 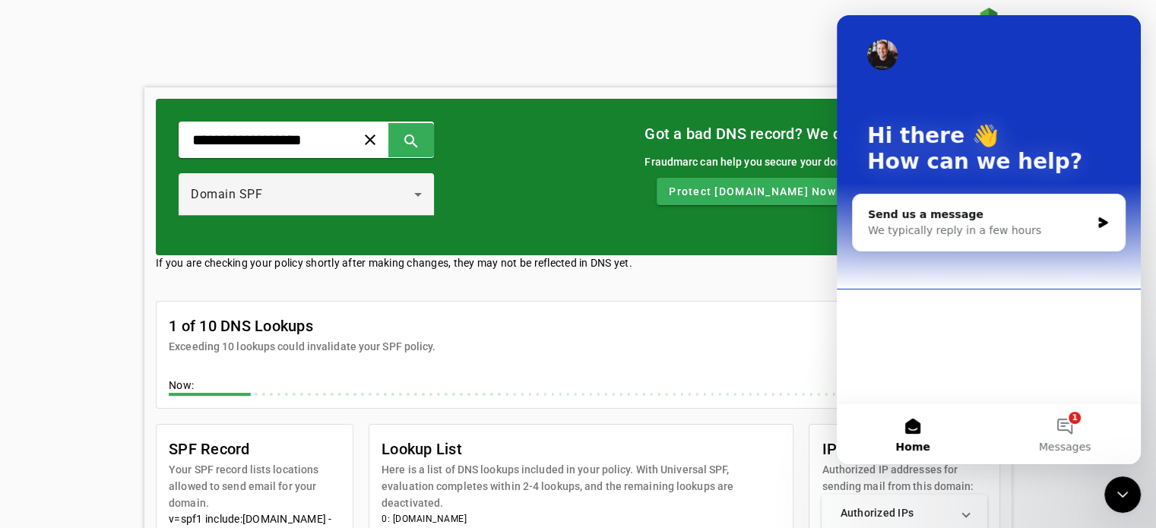 I want to click on div: Fraudmarc can help you secure your domain and protect your brand., so click(x=811, y=162).